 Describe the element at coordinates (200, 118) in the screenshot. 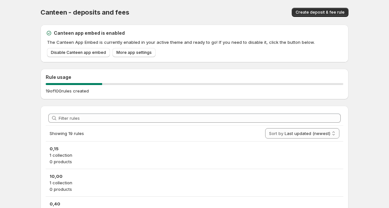

I see `input: Filter rules` at that location.